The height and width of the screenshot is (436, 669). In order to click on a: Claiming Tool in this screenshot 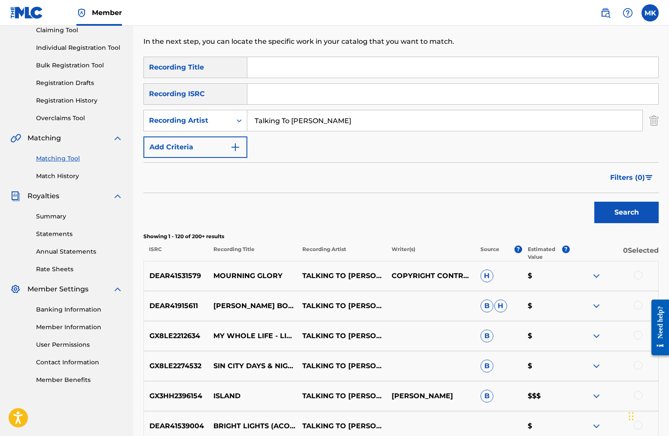, I will do `click(79, 30)`.